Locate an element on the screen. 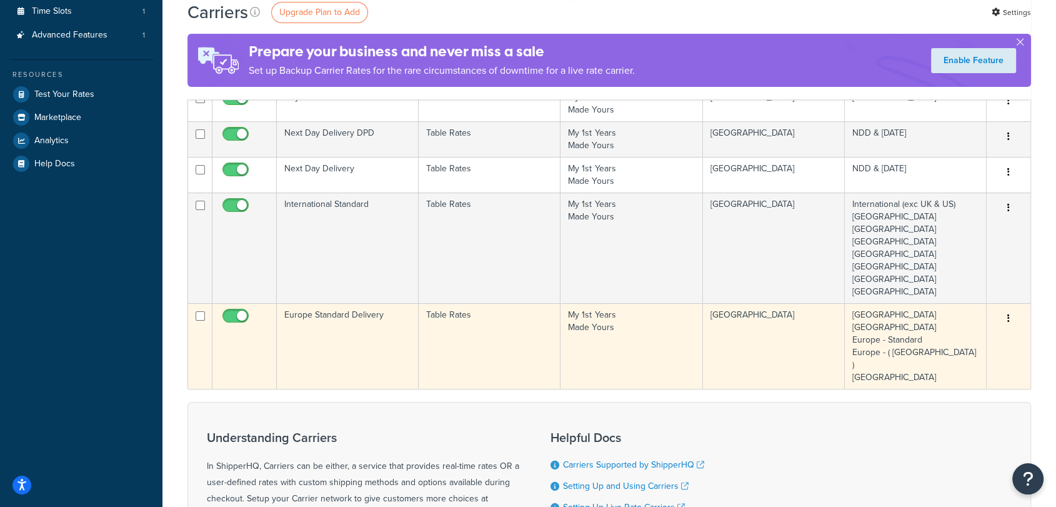  li: Advanced Features is located at coordinates (81, 35).